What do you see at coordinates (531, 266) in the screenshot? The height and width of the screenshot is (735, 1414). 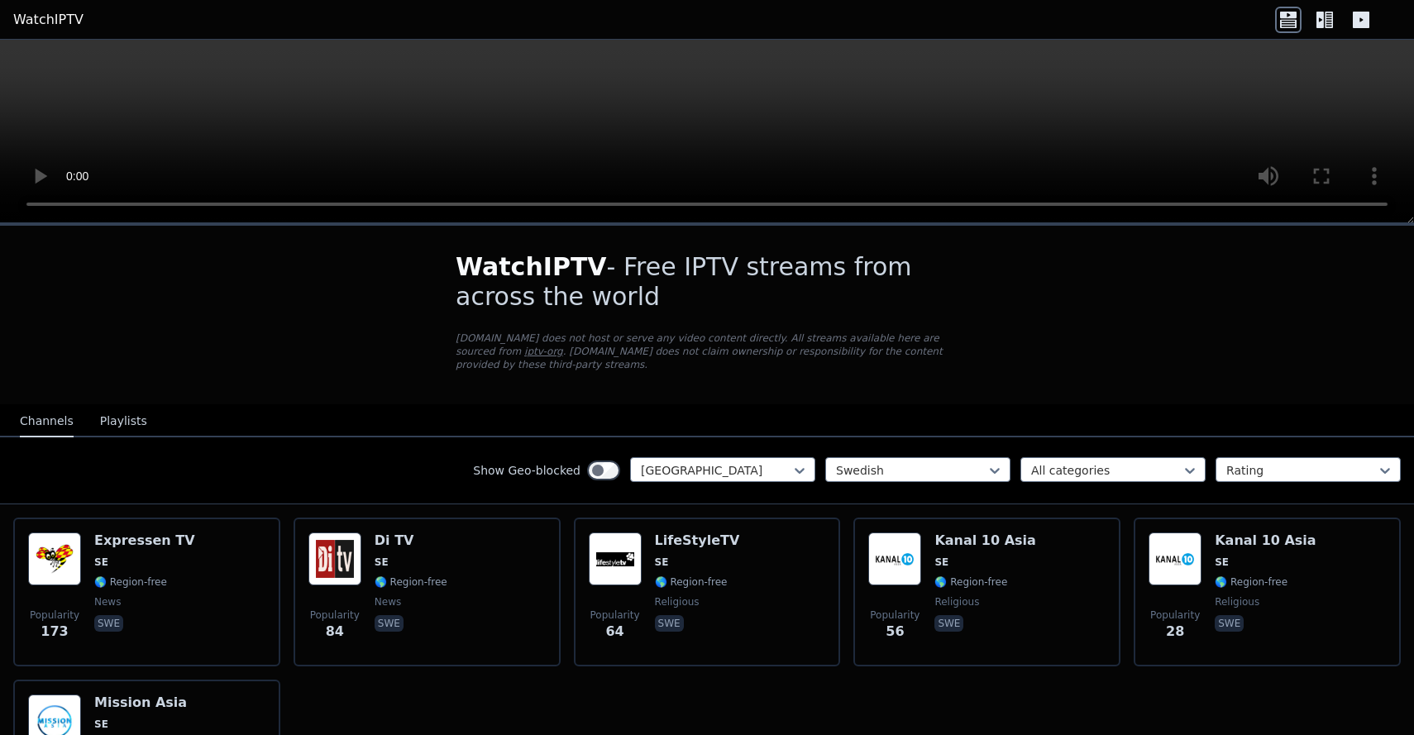 I see `span: WatchIPTV` at bounding box center [531, 266].